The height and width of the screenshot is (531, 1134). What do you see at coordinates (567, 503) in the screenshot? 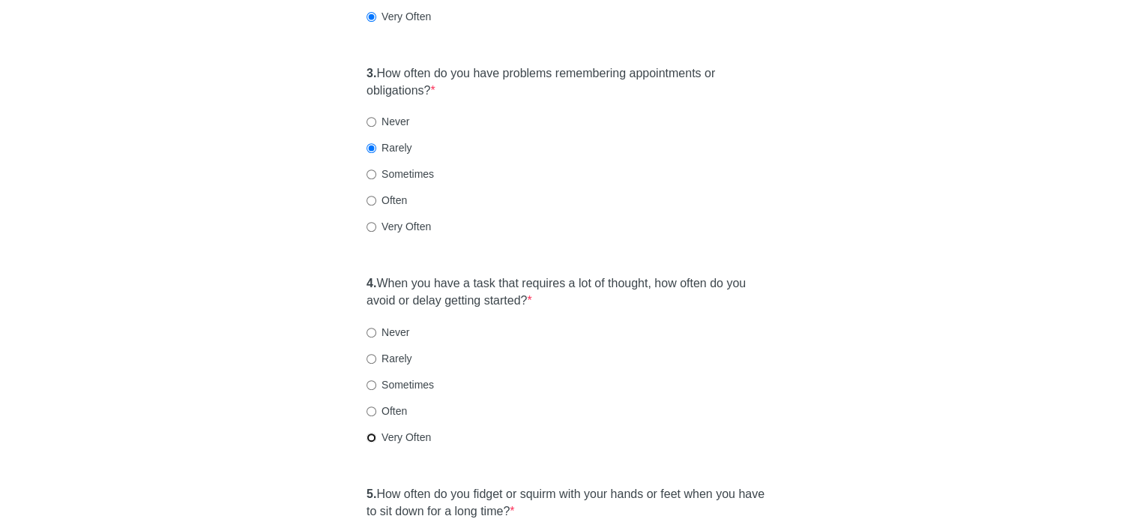
I see `label: How often do you fidget or squirm with your hands or feet when you have to sit down for a long time?` at bounding box center [567, 503].